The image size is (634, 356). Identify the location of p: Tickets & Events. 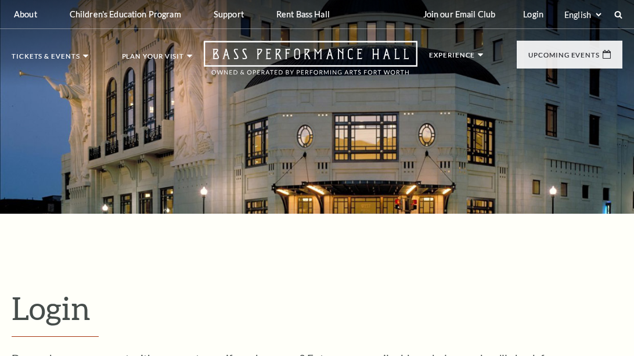
(46, 59).